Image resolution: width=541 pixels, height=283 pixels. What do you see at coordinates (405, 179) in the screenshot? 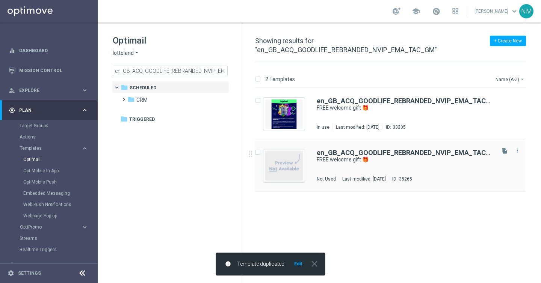
I see `div: 35265` at bounding box center [405, 179].